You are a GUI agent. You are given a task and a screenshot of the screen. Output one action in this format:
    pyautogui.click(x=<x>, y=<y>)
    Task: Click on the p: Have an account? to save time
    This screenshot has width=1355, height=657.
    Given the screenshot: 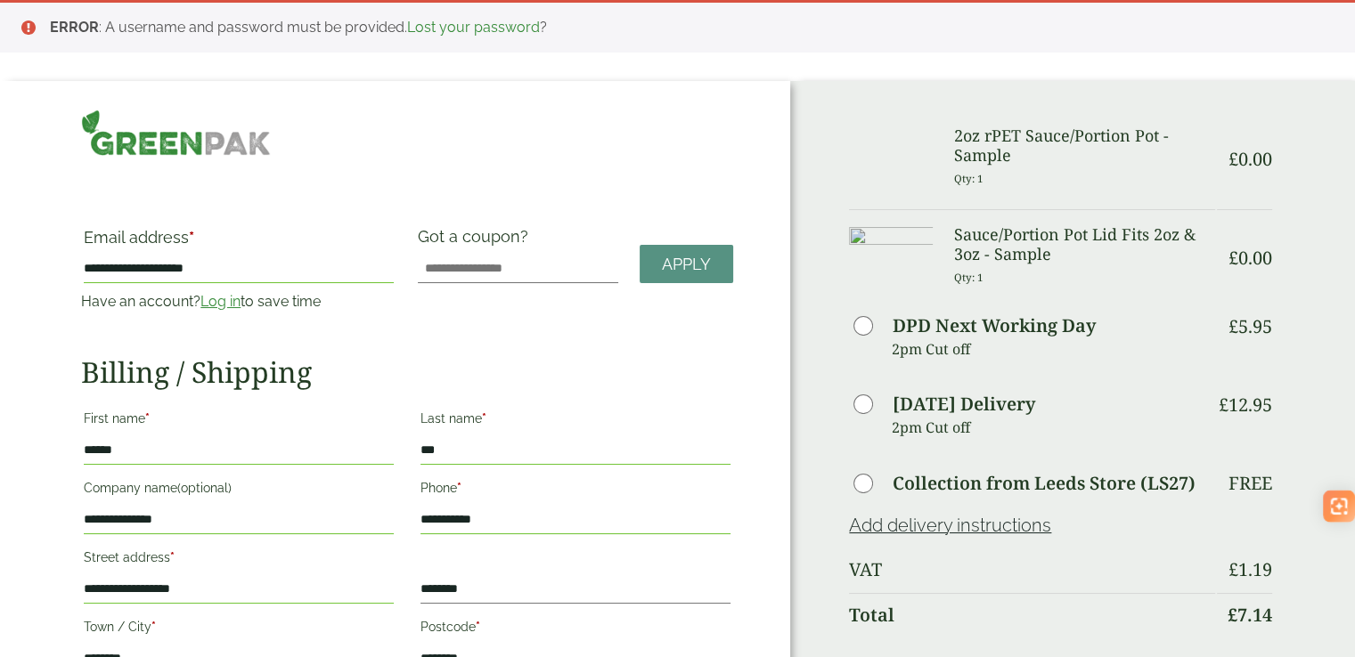 What is the action you would take?
    pyautogui.click(x=239, y=302)
    